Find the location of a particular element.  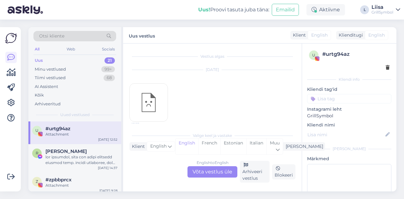

div: # urtg94az is located at coordinates (356, 54).